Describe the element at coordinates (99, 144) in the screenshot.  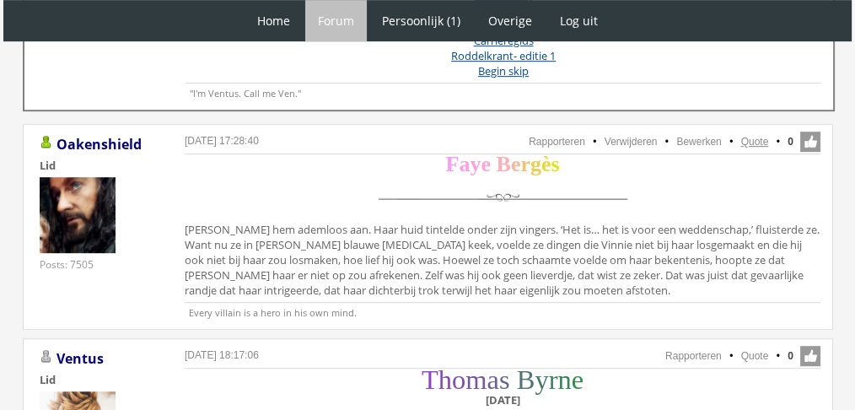
I see `span: Oakenshield` at that location.